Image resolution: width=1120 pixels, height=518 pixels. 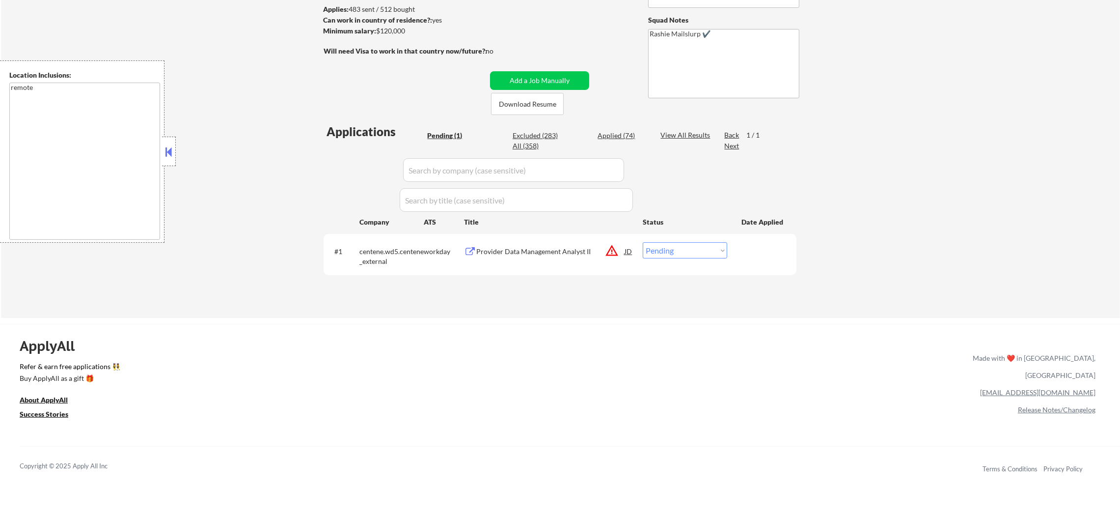 What do you see at coordinates (405, 51) in the screenshot?
I see `strong: Will need Visa to work in that country now/future?:` at bounding box center [405, 51].